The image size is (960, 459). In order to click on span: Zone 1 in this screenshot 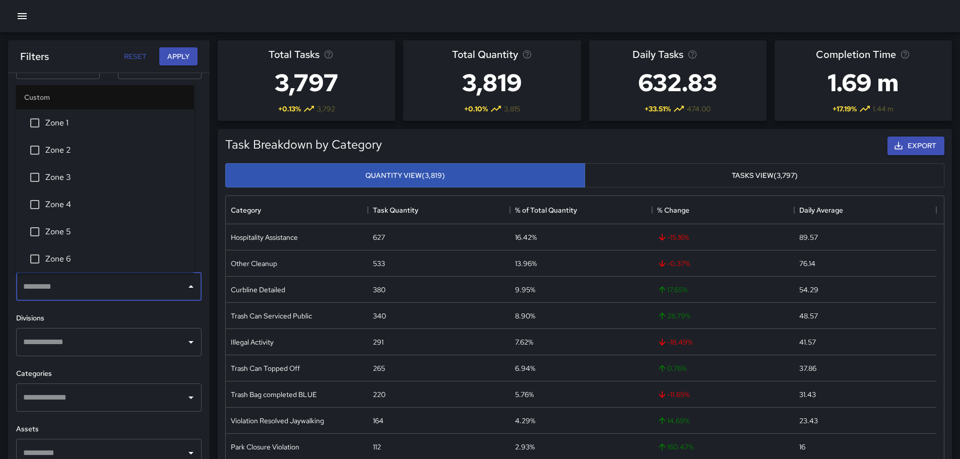, I will do `click(115, 123)`.